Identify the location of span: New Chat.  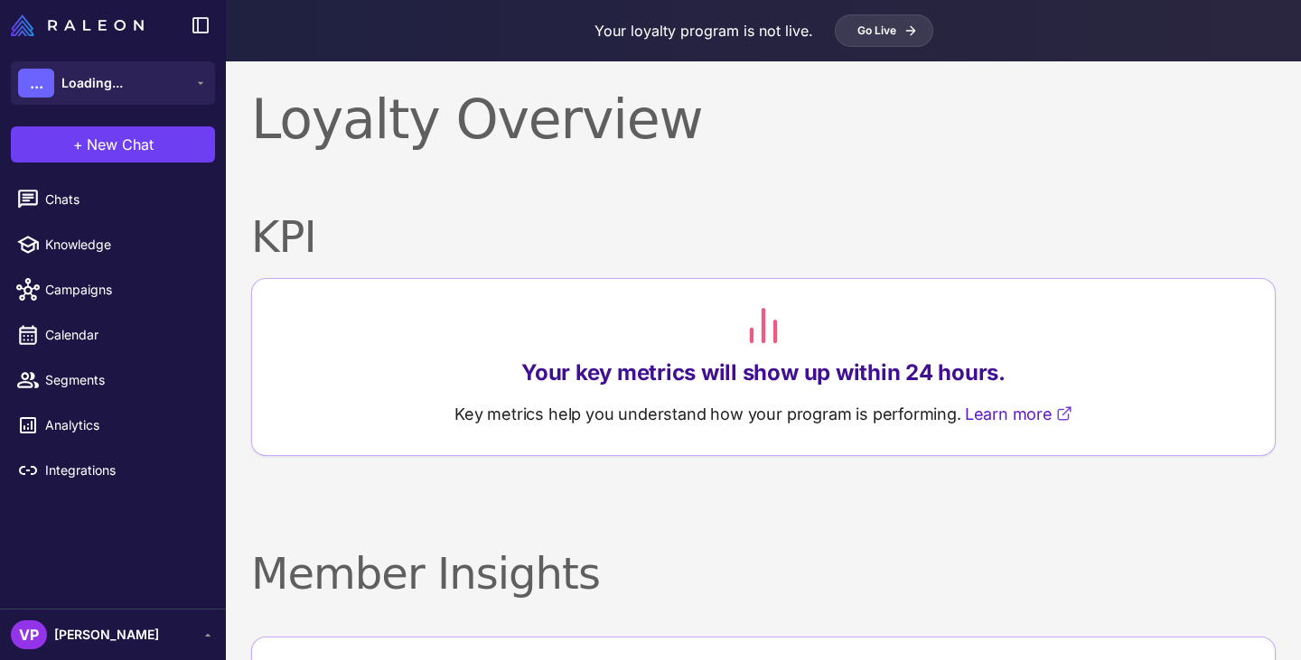
(120, 145).